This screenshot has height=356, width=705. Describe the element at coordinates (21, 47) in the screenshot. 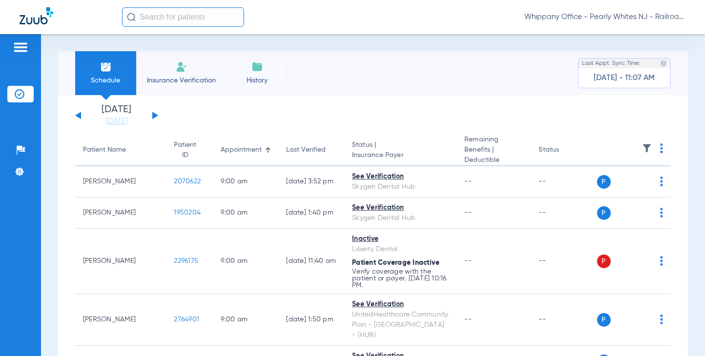

I see `img: hamburger-icon` at that location.